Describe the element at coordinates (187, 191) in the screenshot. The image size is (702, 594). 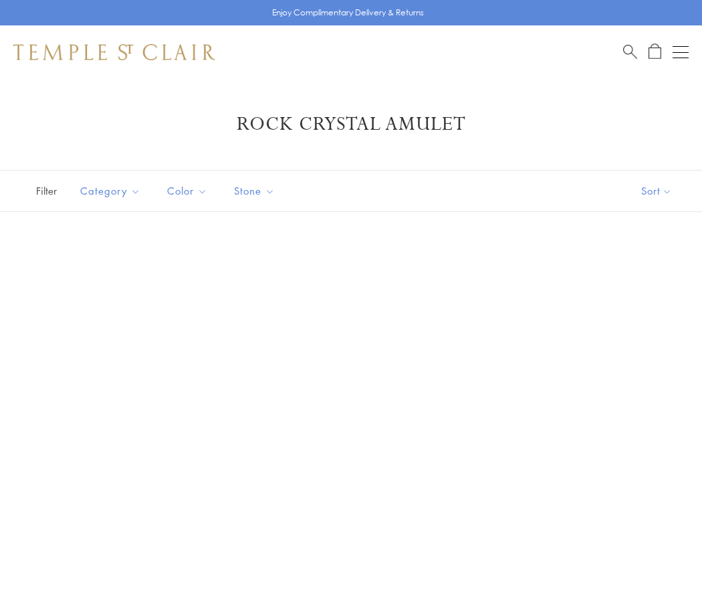
I see `button: Color` at that location.